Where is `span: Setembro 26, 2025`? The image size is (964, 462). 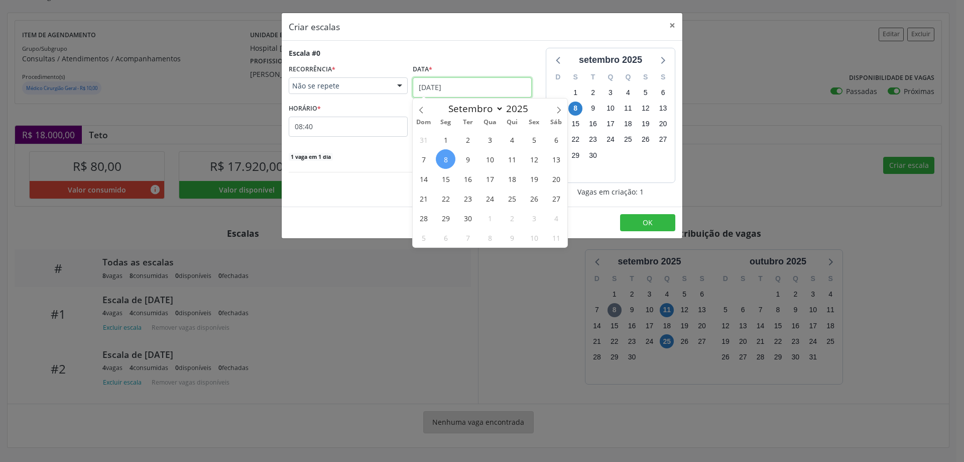
span: Setembro 26, 2025 is located at coordinates (534, 198).